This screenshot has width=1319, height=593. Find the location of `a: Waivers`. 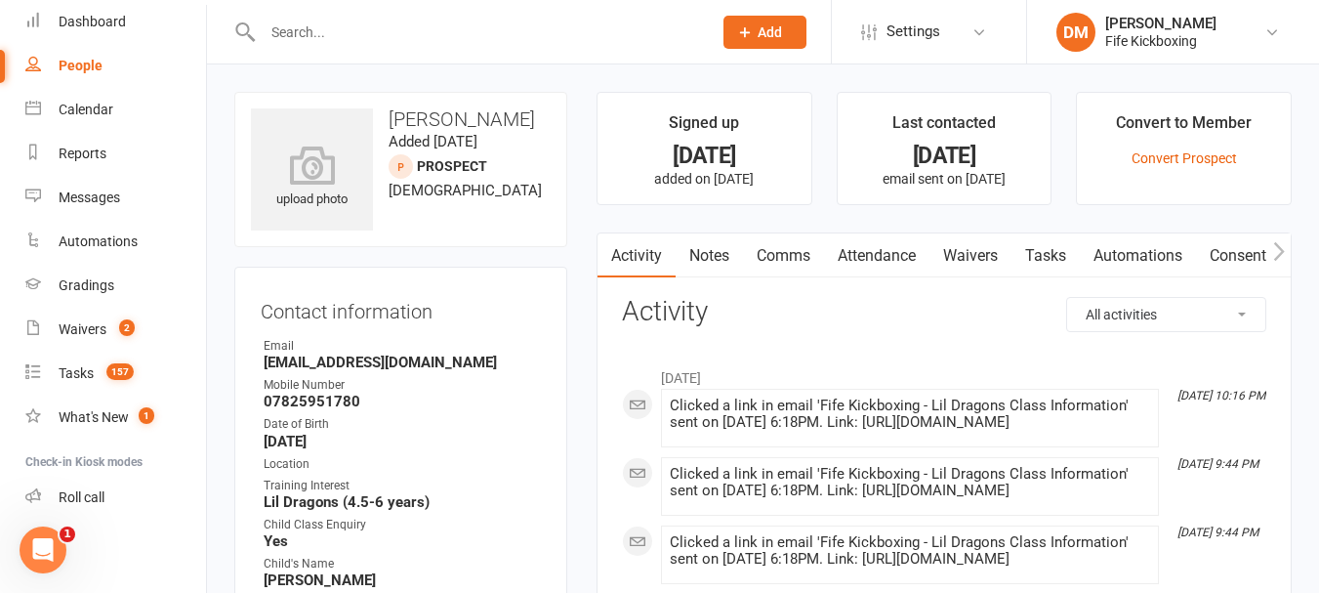

a: Waivers is located at coordinates (971, 256).